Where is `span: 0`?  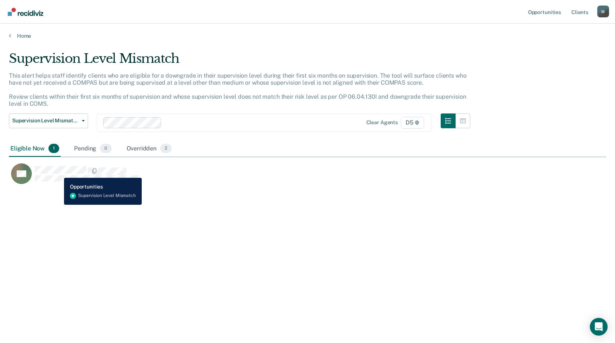
span: 0 is located at coordinates (105, 149).